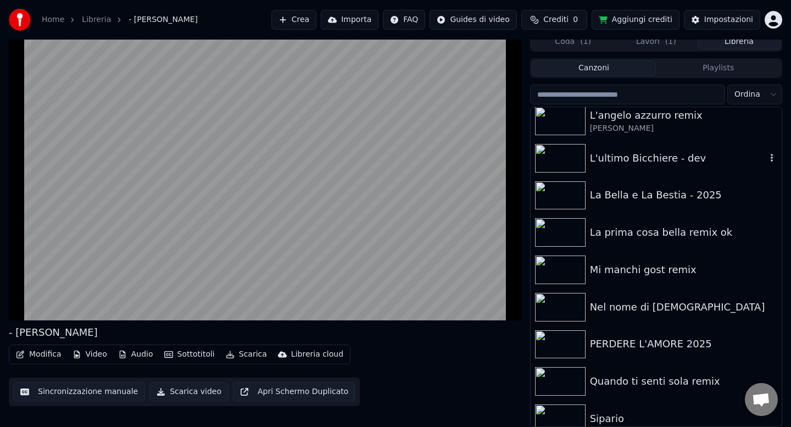 Image resolution: width=791 pixels, height=427 pixels. What do you see at coordinates (136, 354) in the screenshot?
I see `button: Audio` at bounding box center [136, 354].